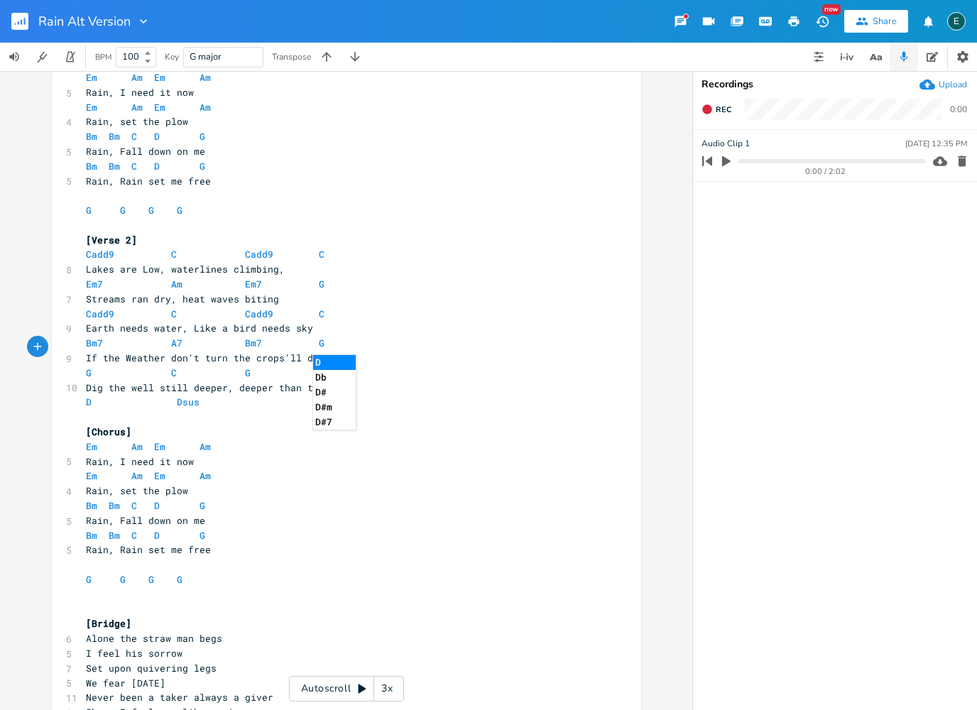 Image resolution: width=977 pixels, height=710 pixels. What do you see at coordinates (334, 407) in the screenshot?
I see `li: D#m` at bounding box center [334, 407].